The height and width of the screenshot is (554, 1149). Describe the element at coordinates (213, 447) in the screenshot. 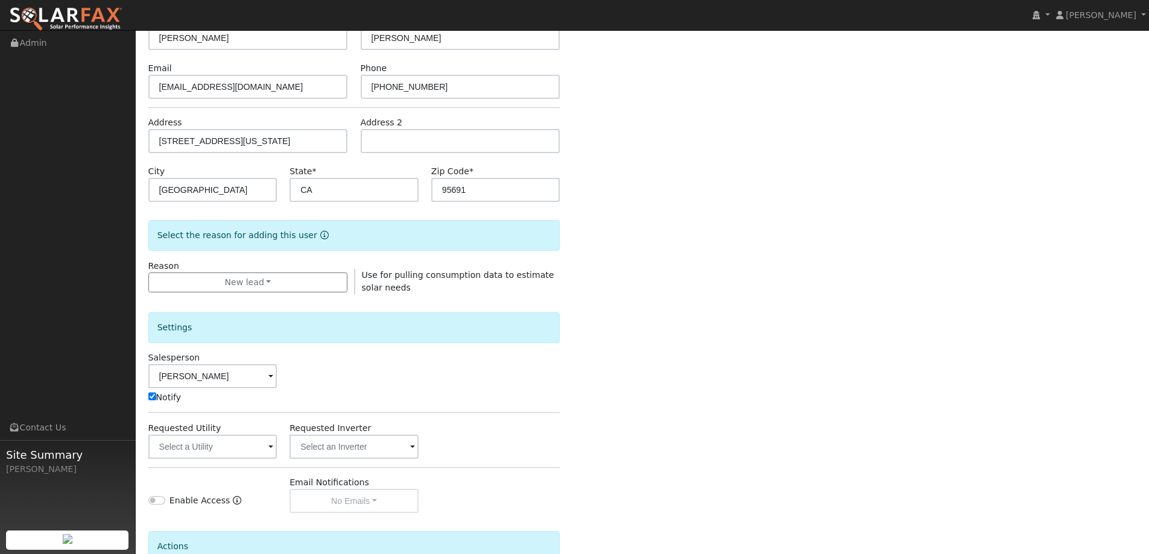

I see `input: Select a Utility` at that location.